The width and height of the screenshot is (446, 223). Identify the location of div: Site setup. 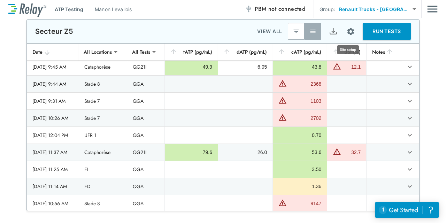
(348, 49).